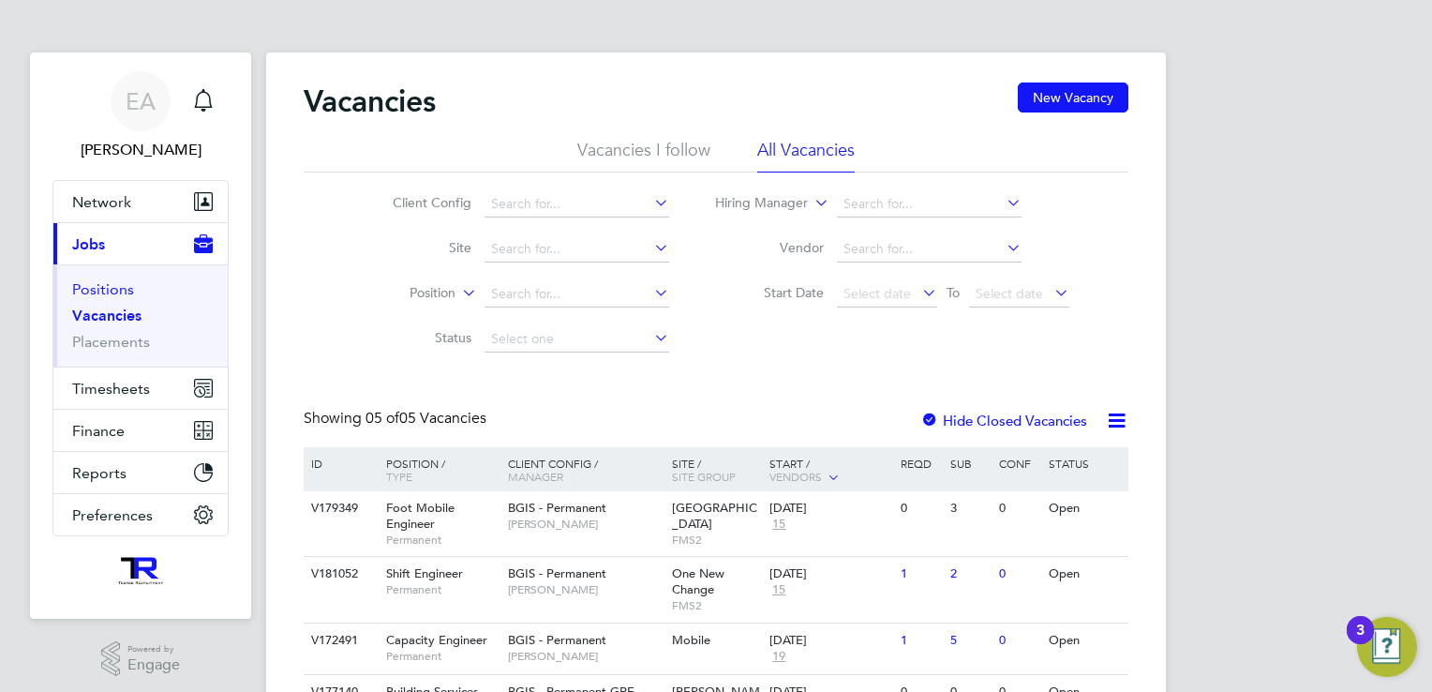 This screenshot has width=1432, height=692. Describe the element at coordinates (644, 156) in the screenshot. I see `li: Vacancies I follow` at that location.